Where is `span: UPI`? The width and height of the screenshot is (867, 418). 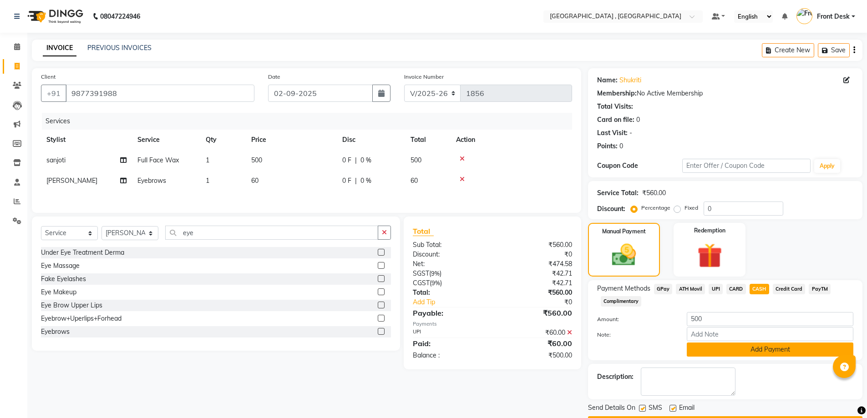 span: UPI is located at coordinates (716, 289).